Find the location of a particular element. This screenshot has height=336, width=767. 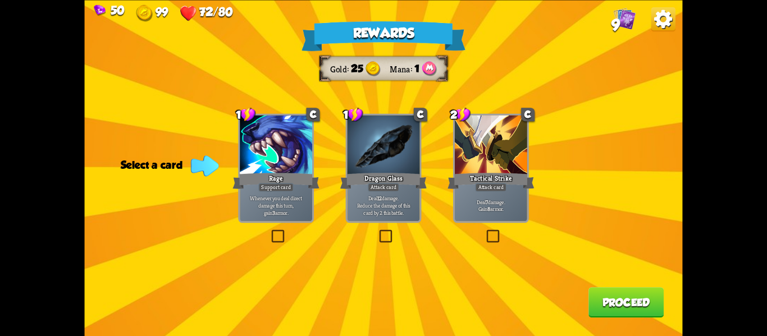

div: View all the cards in your deck is located at coordinates (624, 19).